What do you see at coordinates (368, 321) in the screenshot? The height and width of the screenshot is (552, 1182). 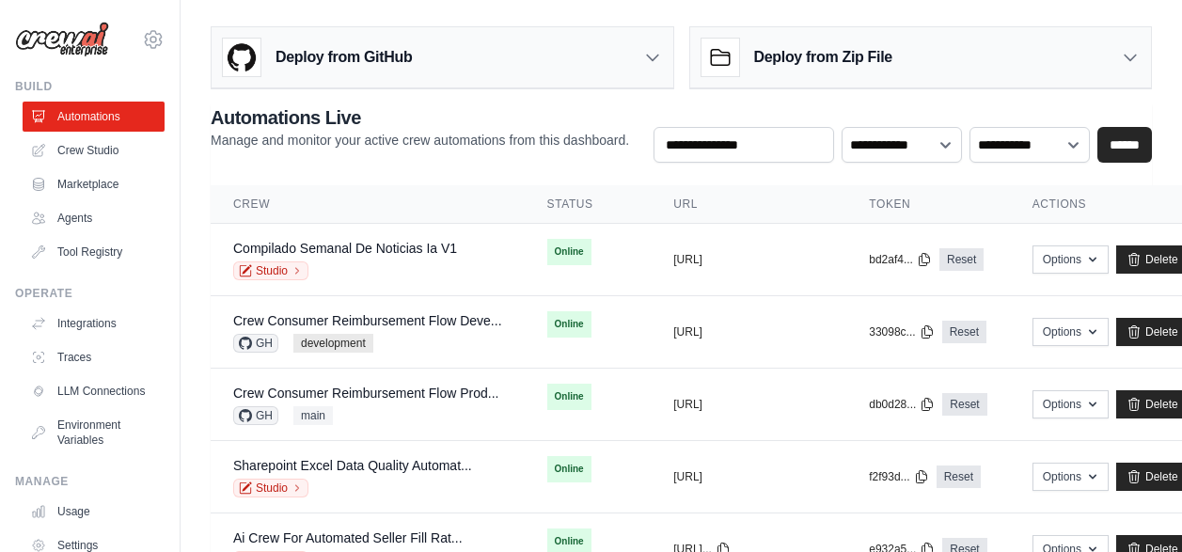 I see `a: Crew Consumer Reimbursement Flow Deve...` at bounding box center [368, 321].